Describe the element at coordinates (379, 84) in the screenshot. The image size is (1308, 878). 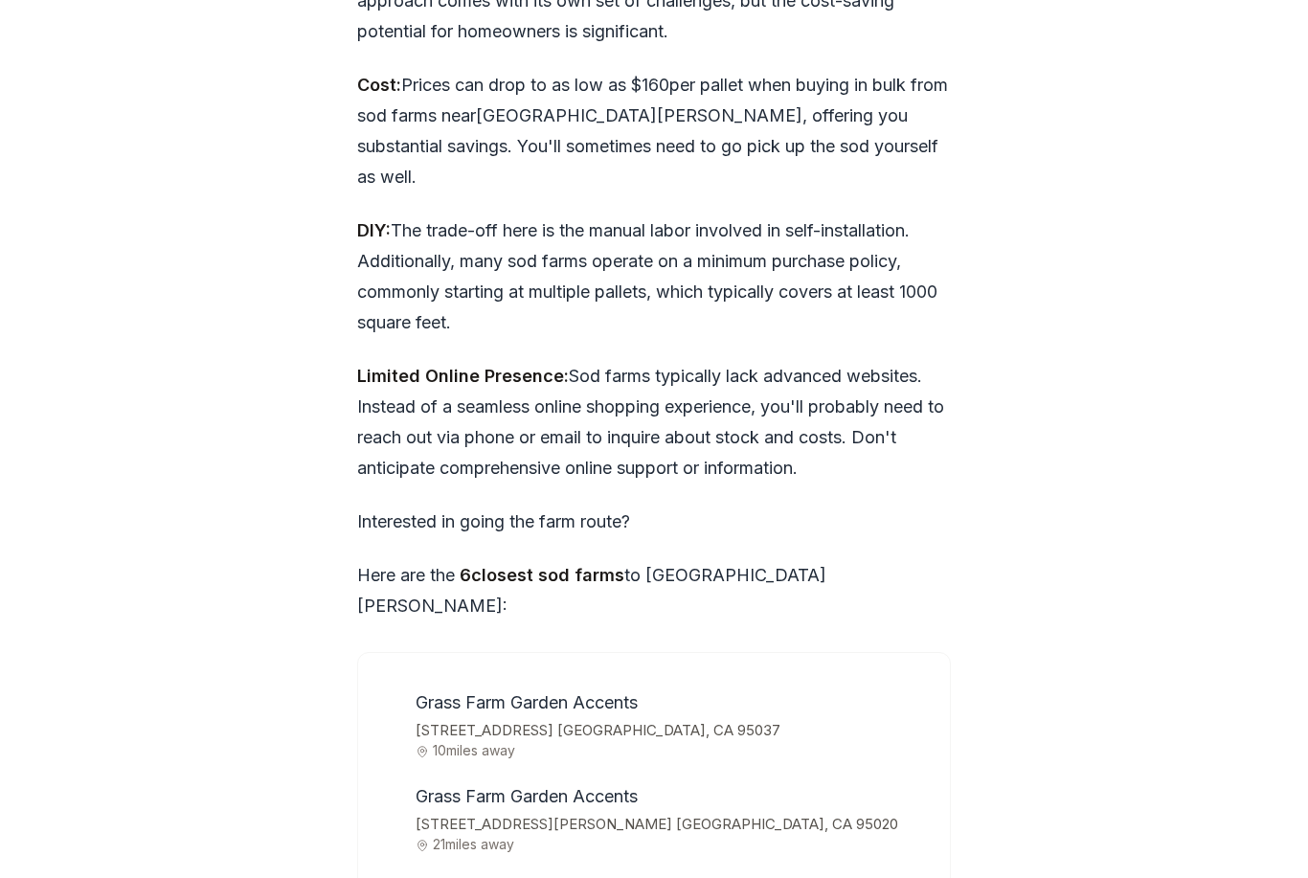
I see `strong: Cost:` at that location.